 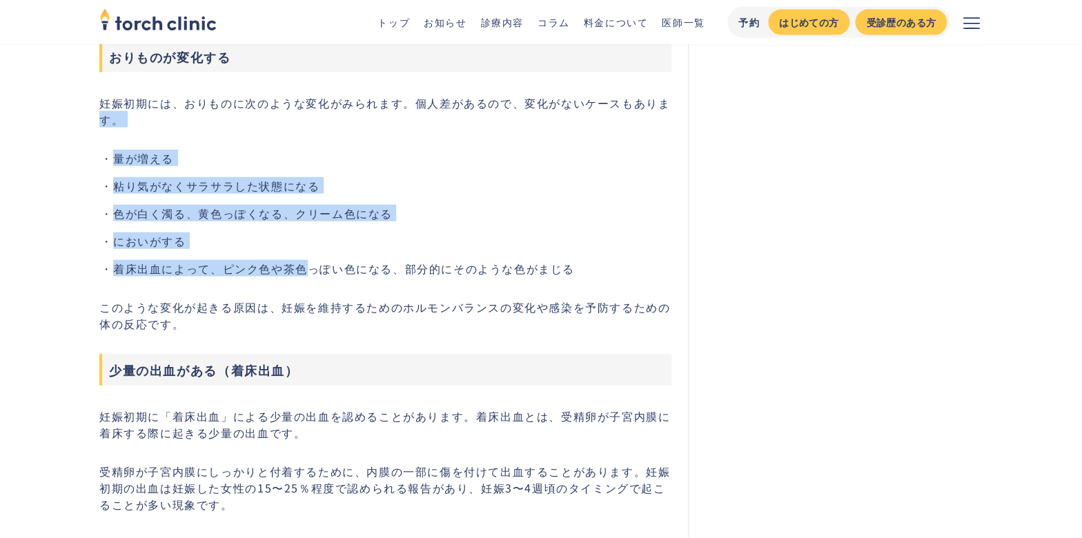 What do you see at coordinates (385, 488) in the screenshot?
I see `p: 受精卵が子宮内膜にしっかりと付着するために、内膜の一部に傷を付けて出血することがあります。妊娠初期の出血は妊娠した女性の15〜25％程度で認められる報告があり、妊娠3〜4週頃のタイミングで起こる...` at bounding box center [385, 488].